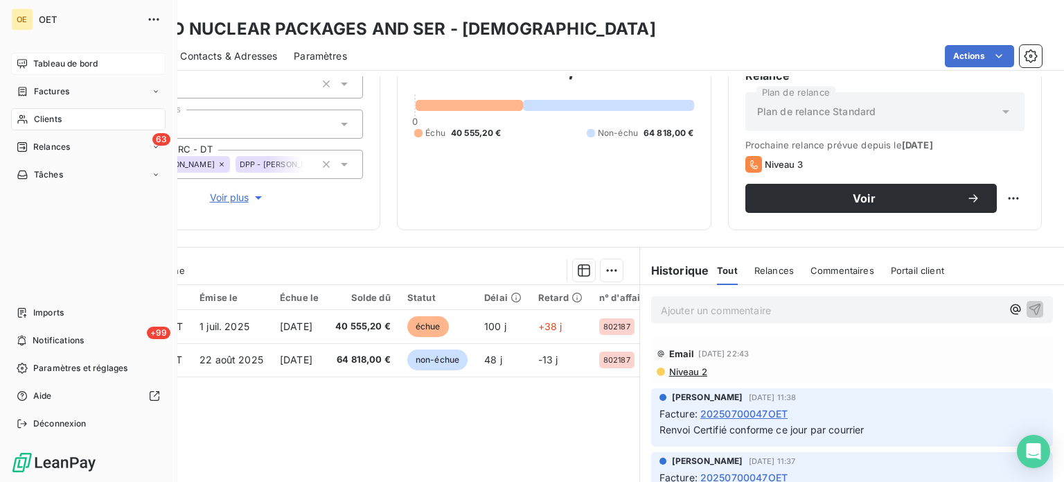 Image resolution: width=1064 pixels, height=482 pixels. What do you see at coordinates (161, 139) in the screenshot?
I see `span: 63` at bounding box center [161, 139].